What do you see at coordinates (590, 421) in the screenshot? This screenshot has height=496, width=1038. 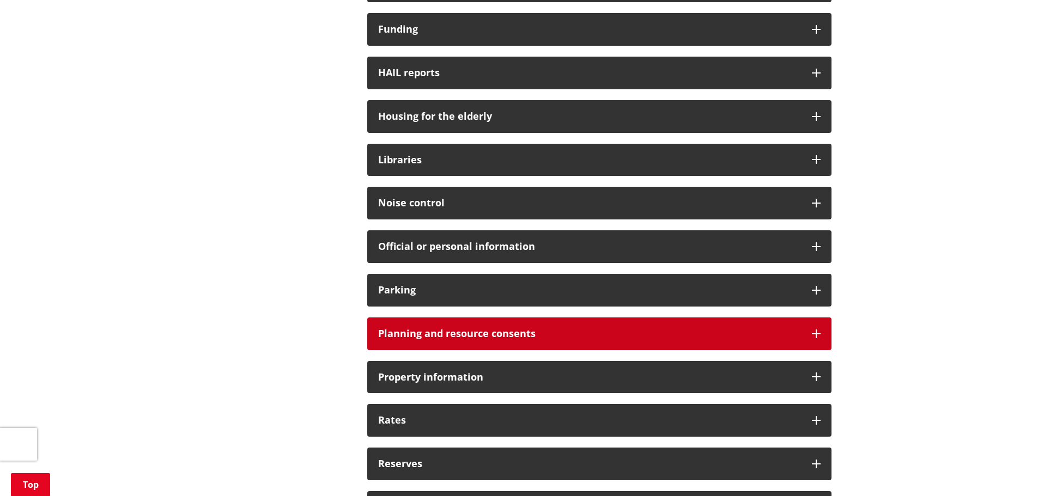 I see `h3: Rates` at bounding box center [590, 421].